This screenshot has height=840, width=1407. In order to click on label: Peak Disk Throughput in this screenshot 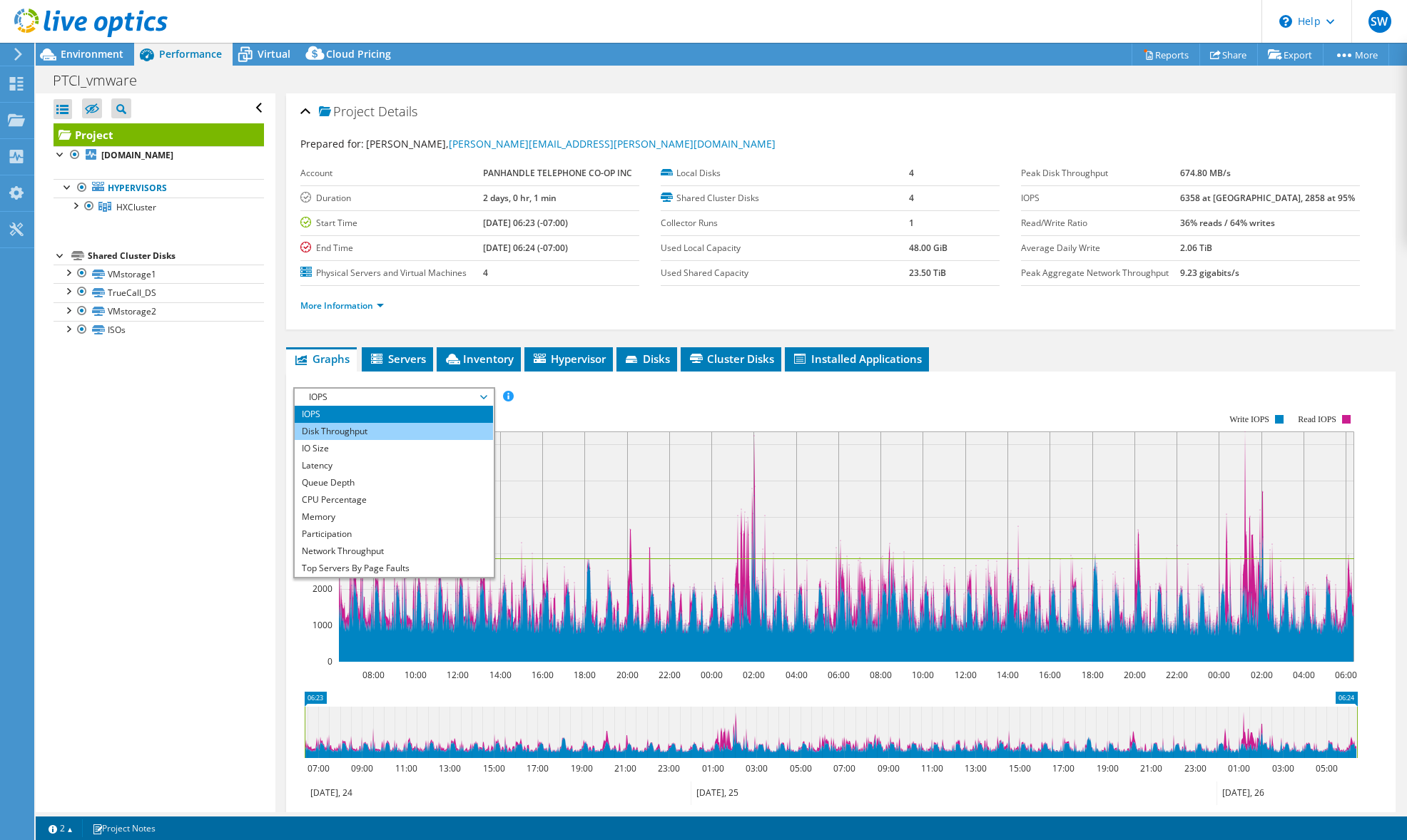, I will do `click(1100, 174)`.